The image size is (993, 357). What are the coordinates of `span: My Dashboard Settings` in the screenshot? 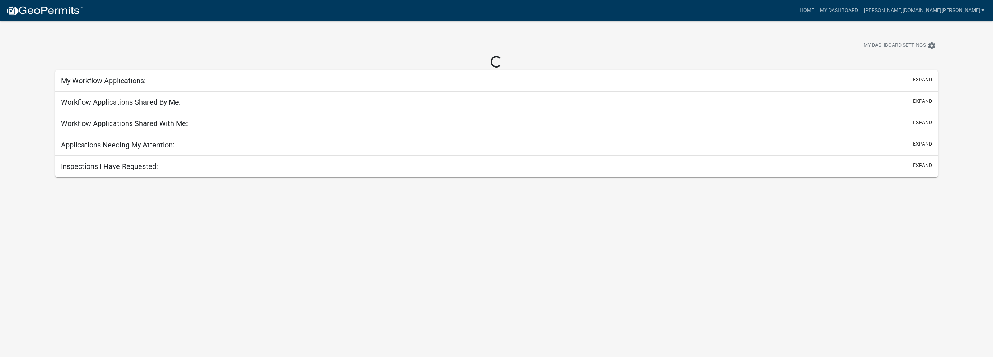 It's located at (895, 46).